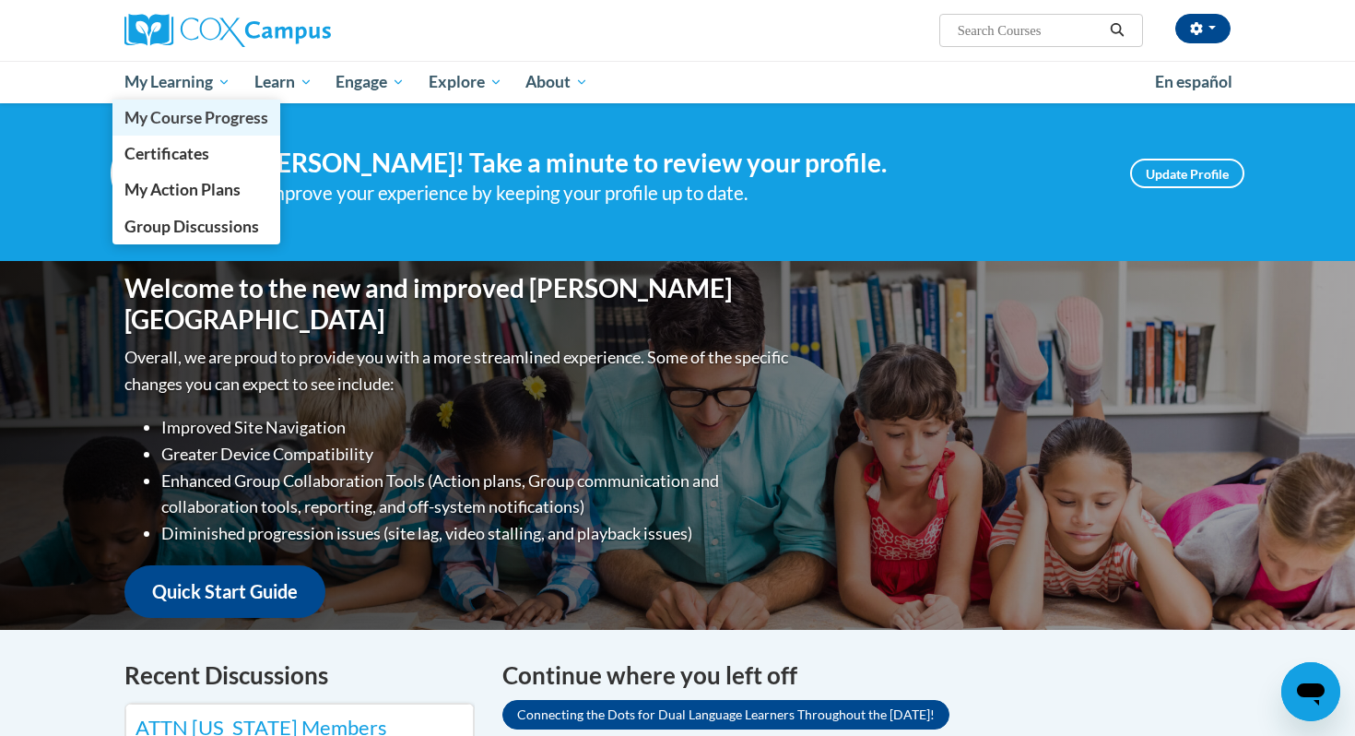 The image size is (1355, 736). Describe the element at coordinates (466, 82) in the screenshot. I see `a: Explore` at that location.